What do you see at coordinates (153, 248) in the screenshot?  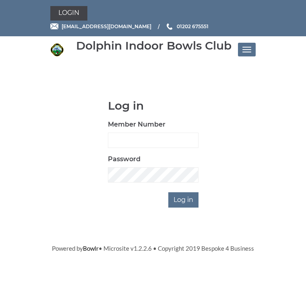 I see `span: Powered by • Microsite v1.2.2.6 • Copyright 2019 Bespoke 4 Business` at bounding box center [153, 248].